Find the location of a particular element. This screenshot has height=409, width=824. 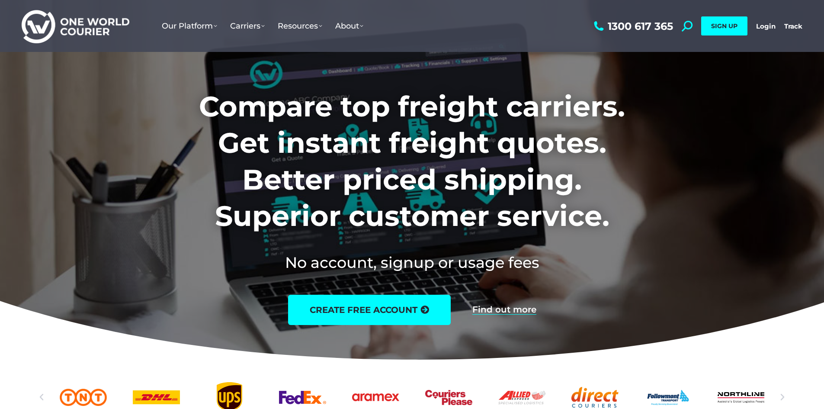

h1: Compare top freight carriers. Get instant freight quotes. Better priced shipping. Superior custom... is located at coordinates (412, 161).